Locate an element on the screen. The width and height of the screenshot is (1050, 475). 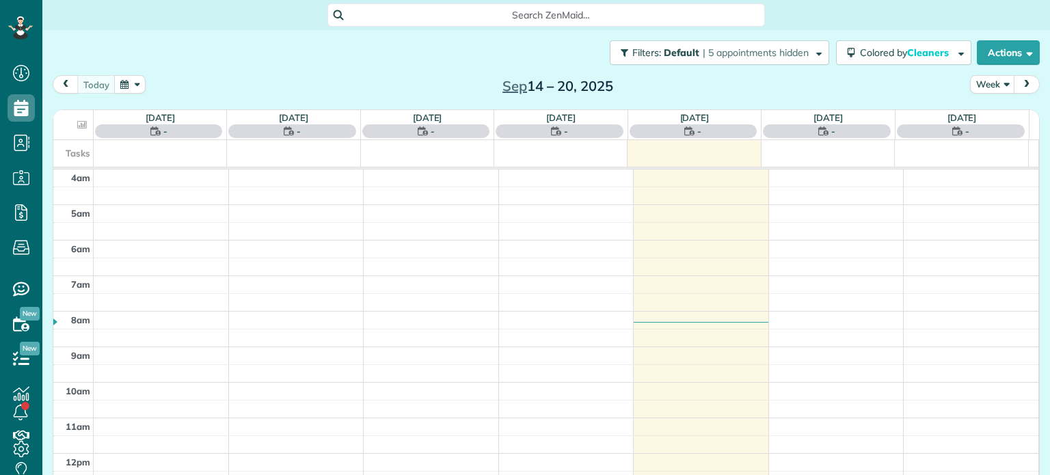
button: Filters: Default | 5 appointments hidden is located at coordinates (719, 53).